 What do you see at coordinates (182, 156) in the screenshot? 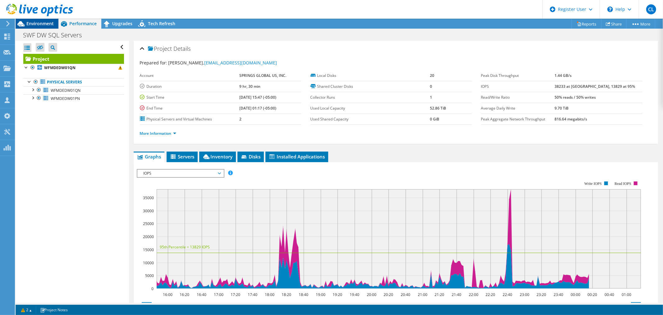
I see `span: Servers` at bounding box center [182, 156].